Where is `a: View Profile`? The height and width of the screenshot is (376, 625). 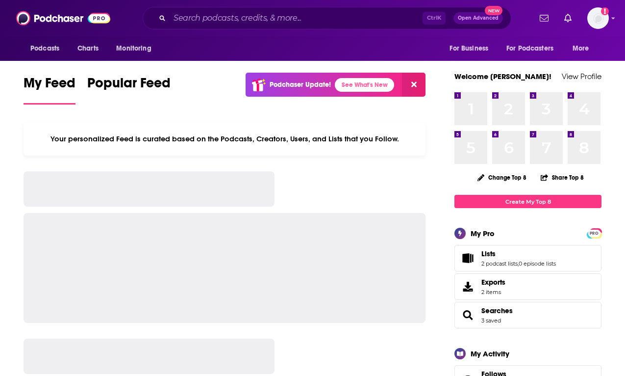
a: View Profile is located at coordinates (582, 76).